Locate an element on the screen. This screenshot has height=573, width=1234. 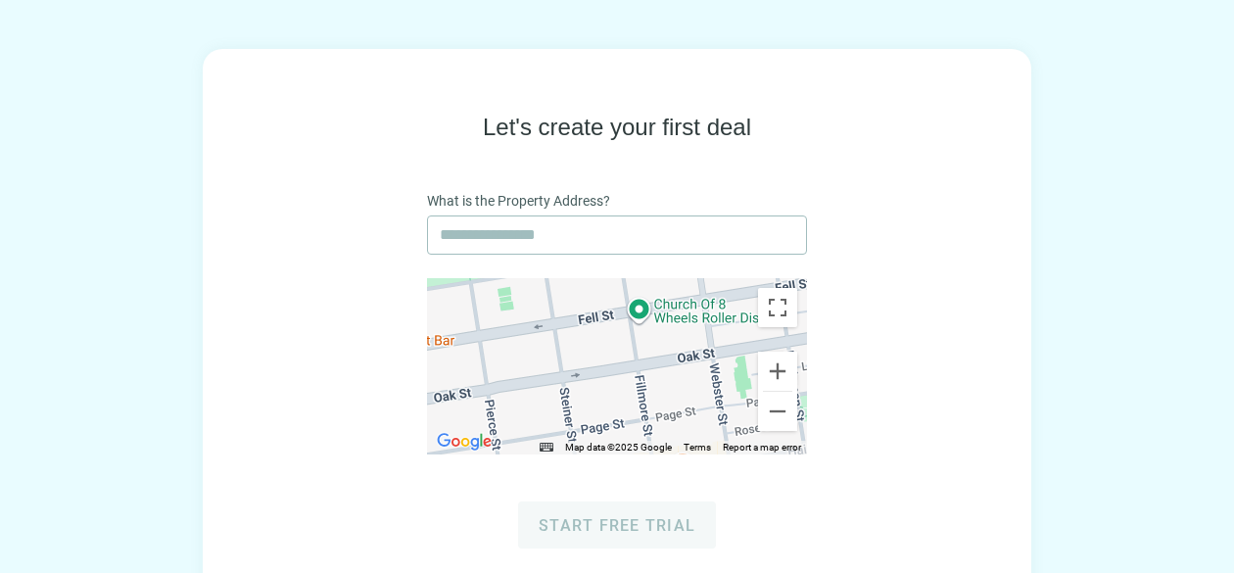
a: Terms (opens in new tab) is located at coordinates (697, 447).